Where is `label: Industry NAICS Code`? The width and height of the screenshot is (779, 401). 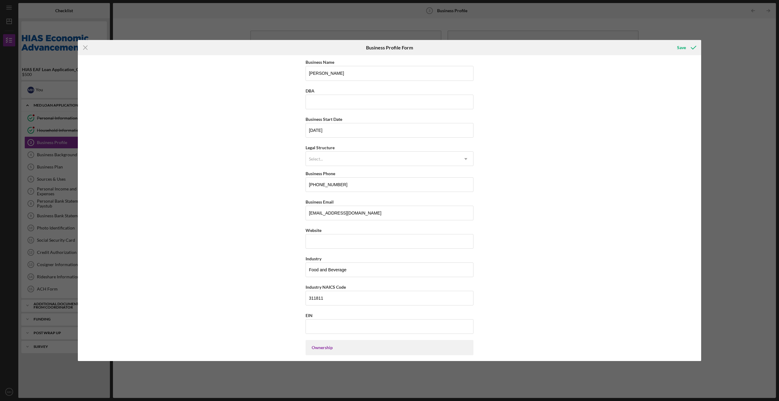
label: Industry NAICS Code is located at coordinates (326, 287).